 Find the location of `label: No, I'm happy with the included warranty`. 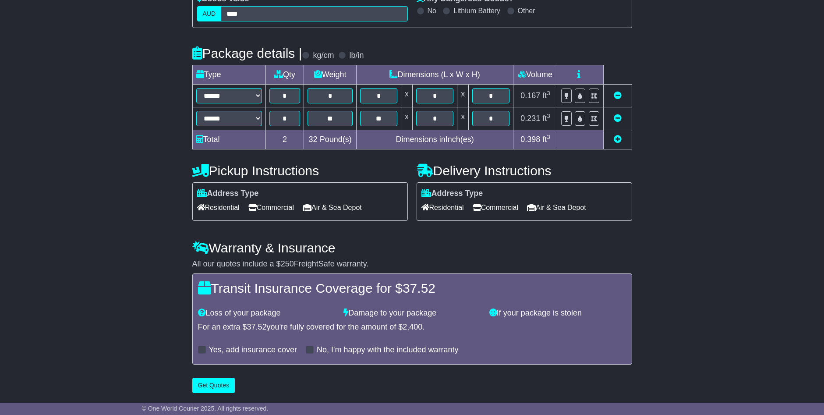

label: No, I'm happy with the included warranty is located at coordinates (388, 350).